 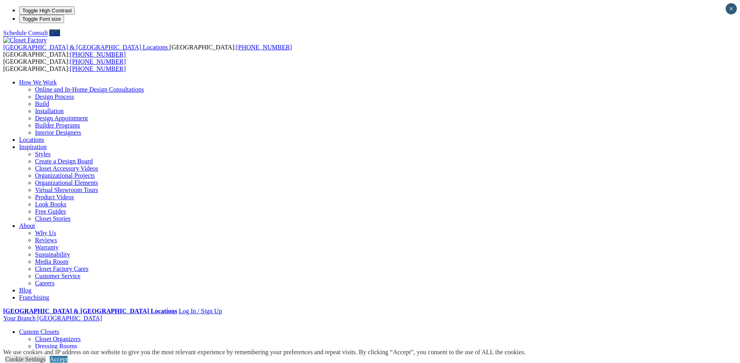 I want to click on img: Closet Factory, so click(x=25, y=40).